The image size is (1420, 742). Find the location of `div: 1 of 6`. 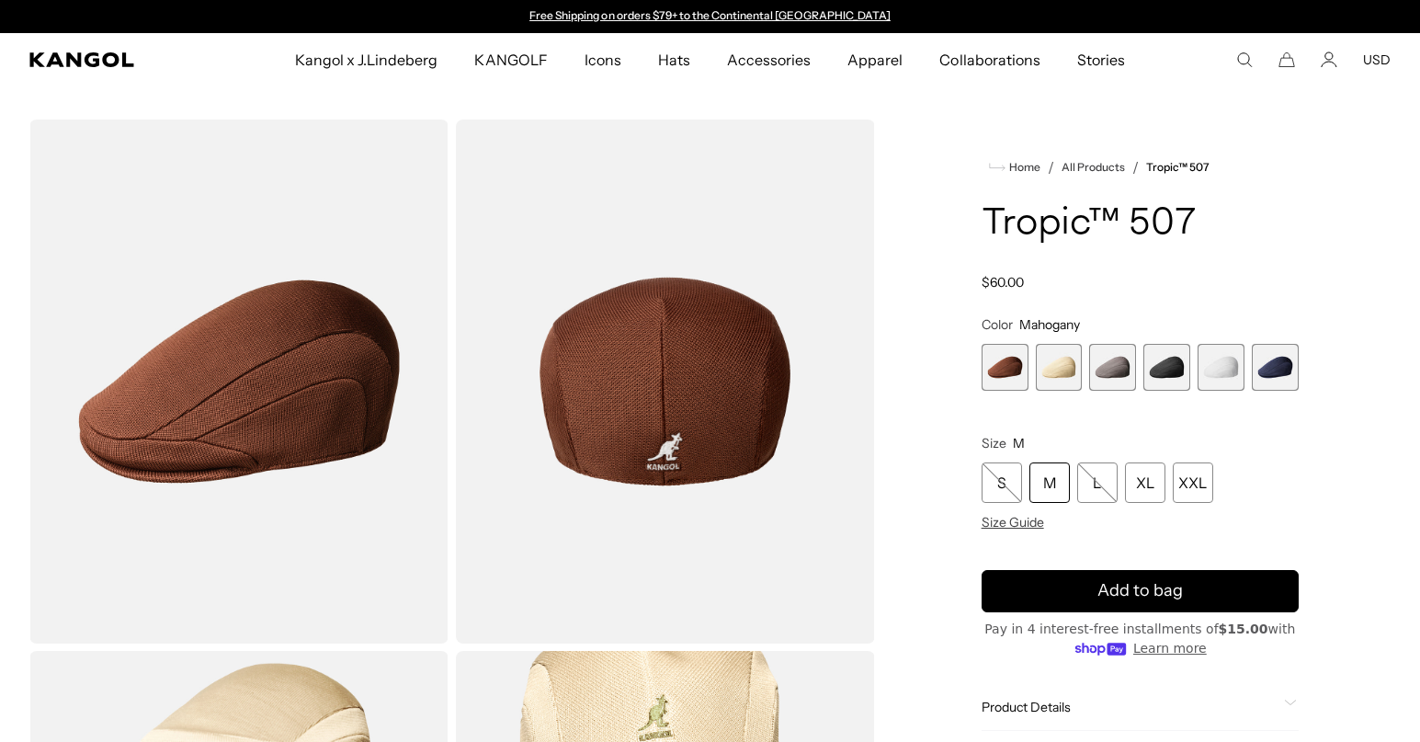

div: 1 of 6 is located at coordinates (1005, 367).